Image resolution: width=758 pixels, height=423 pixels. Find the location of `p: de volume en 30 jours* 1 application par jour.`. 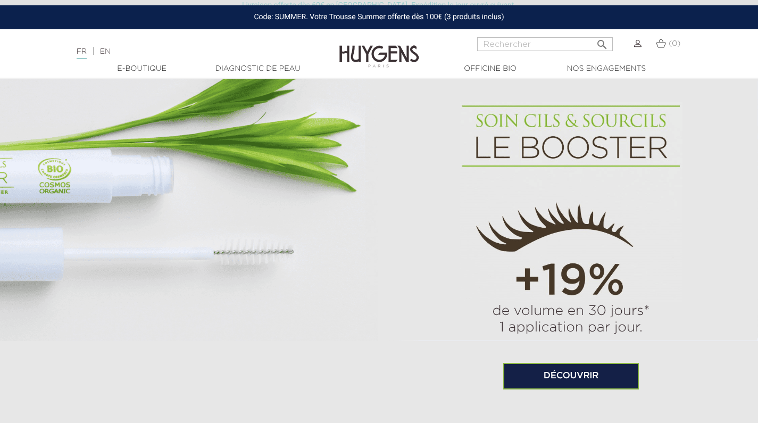

p: de volume en 30 jours* 1 application par jour. is located at coordinates (571, 320).